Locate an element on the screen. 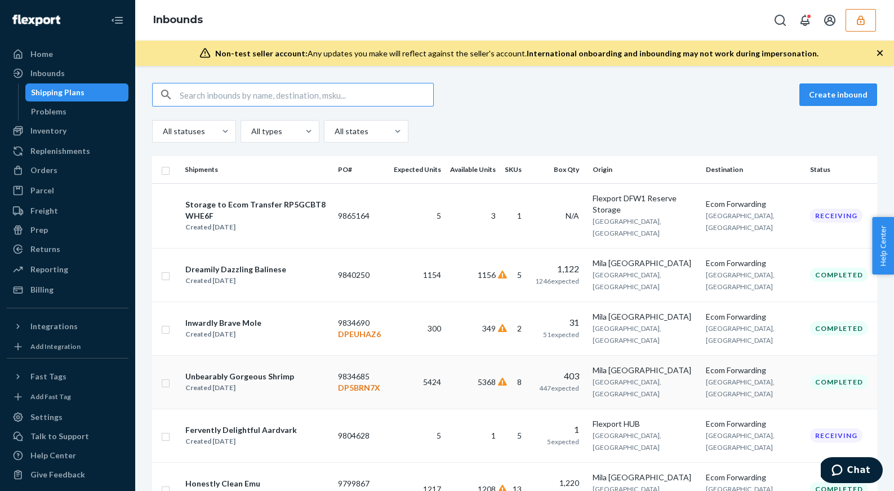 Image resolution: width=894 pixels, height=491 pixels. a: Parcel is located at coordinates (68, 190).